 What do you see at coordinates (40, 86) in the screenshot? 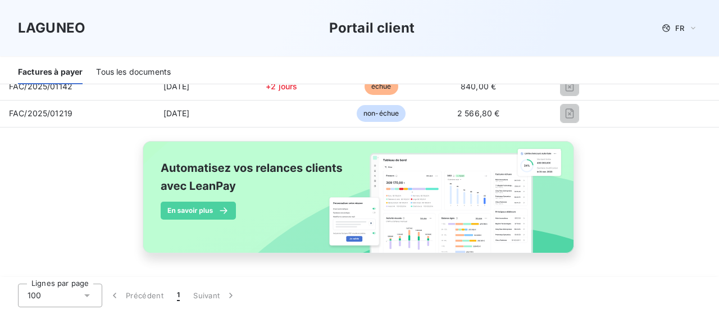
I see `span: FAC/2025/01142` at bounding box center [40, 86].